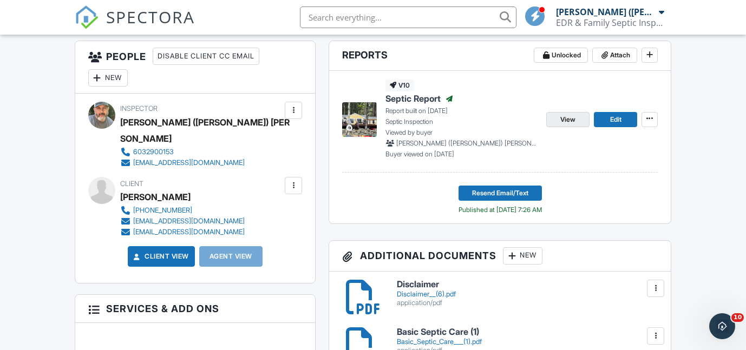  I want to click on div: 6032900153, so click(153, 152).